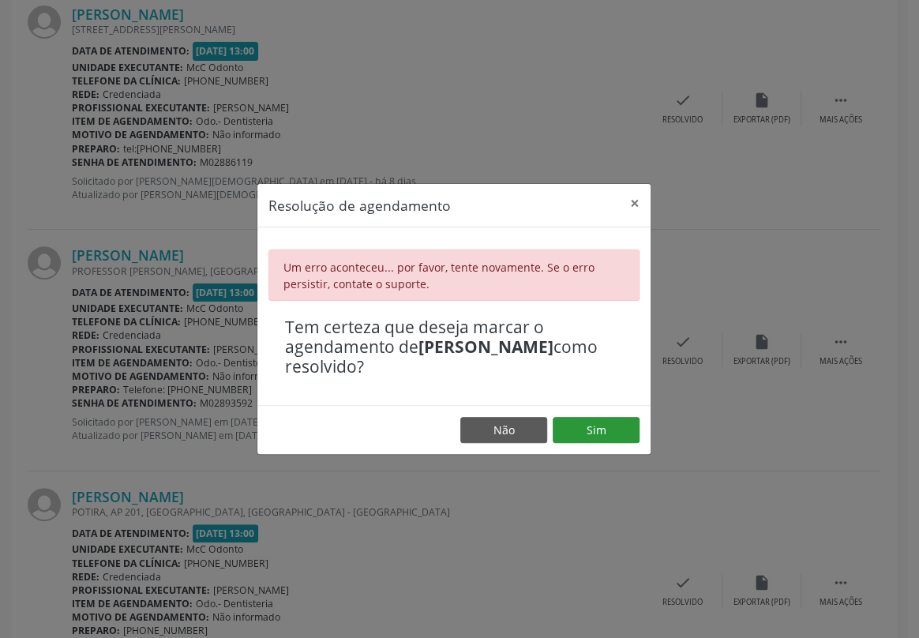 The width and height of the screenshot is (919, 638). What do you see at coordinates (596, 430) in the screenshot?
I see `button: Sim` at bounding box center [596, 430].